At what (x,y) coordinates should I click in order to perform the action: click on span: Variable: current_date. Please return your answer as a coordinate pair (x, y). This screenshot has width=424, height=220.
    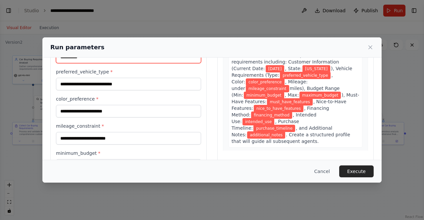
    Looking at the image, I should click on (275, 69).